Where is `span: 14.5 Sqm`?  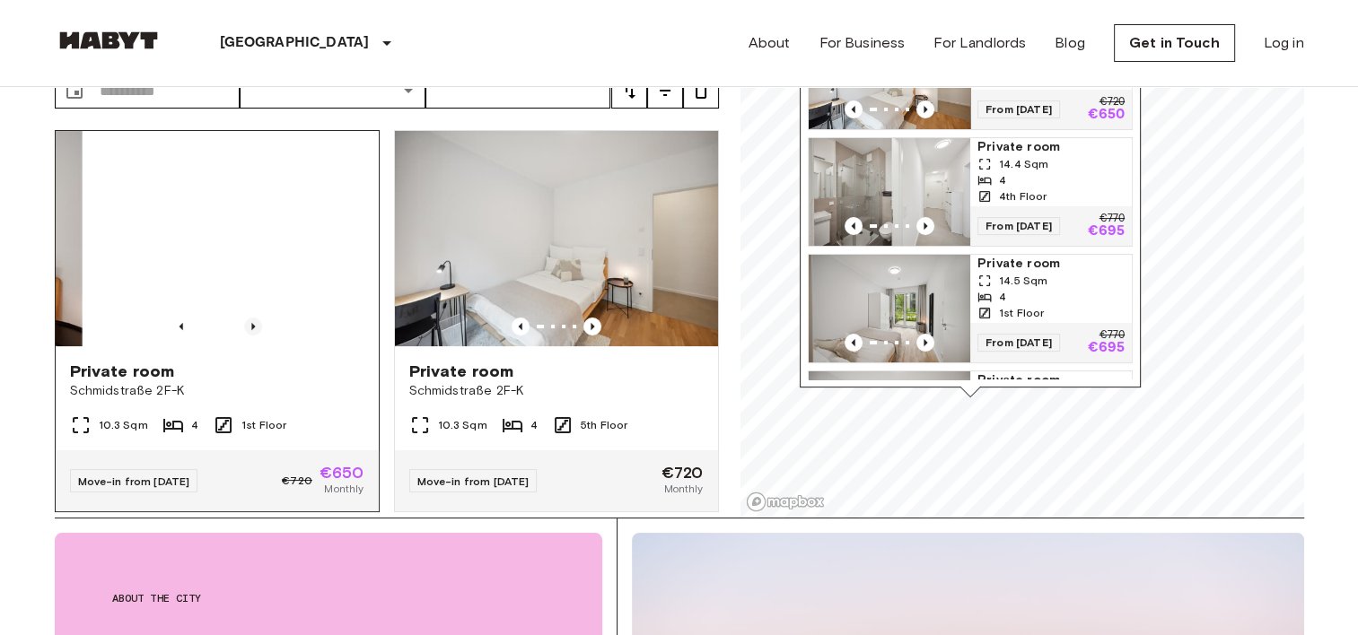
span: 14.5 Sqm is located at coordinates (1023, 281).